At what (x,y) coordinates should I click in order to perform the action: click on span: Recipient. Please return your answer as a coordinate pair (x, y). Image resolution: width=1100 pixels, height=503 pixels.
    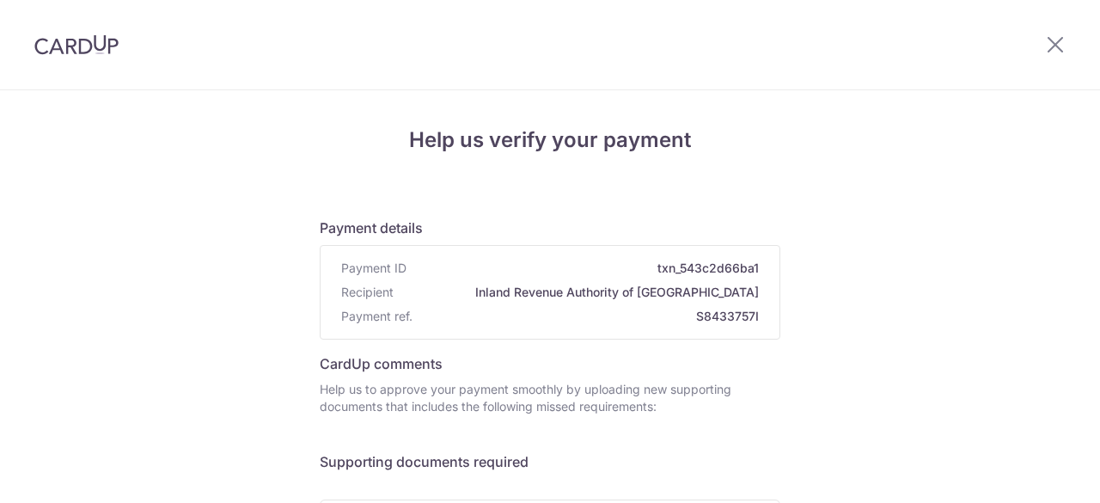
    Looking at the image, I should click on (367, 292).